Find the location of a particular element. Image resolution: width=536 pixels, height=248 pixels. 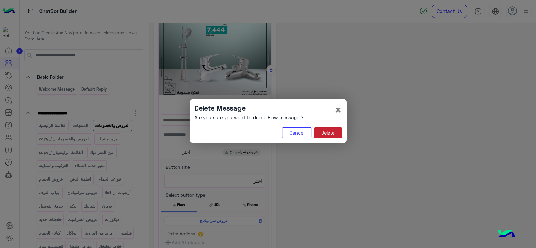

button: Cancel is located at coordinates (297, 133).